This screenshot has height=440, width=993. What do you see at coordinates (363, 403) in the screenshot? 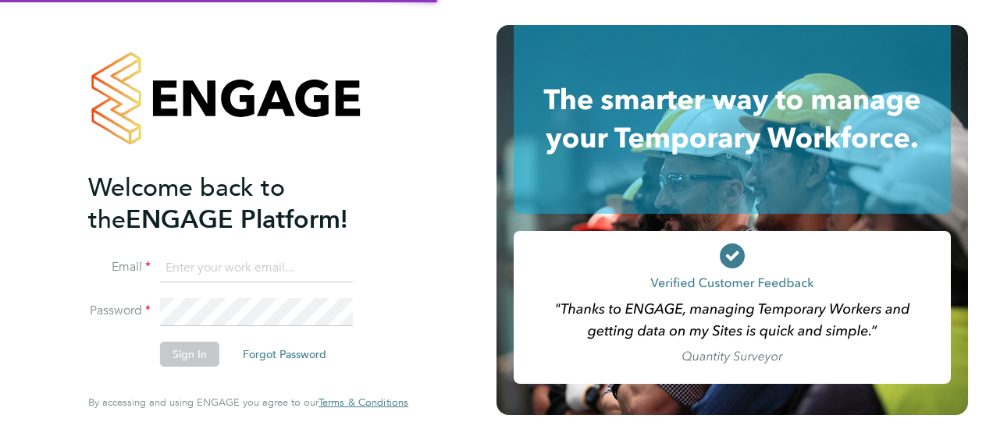
I see `a: Terms & Conditions` at bounding box center [363, 403].